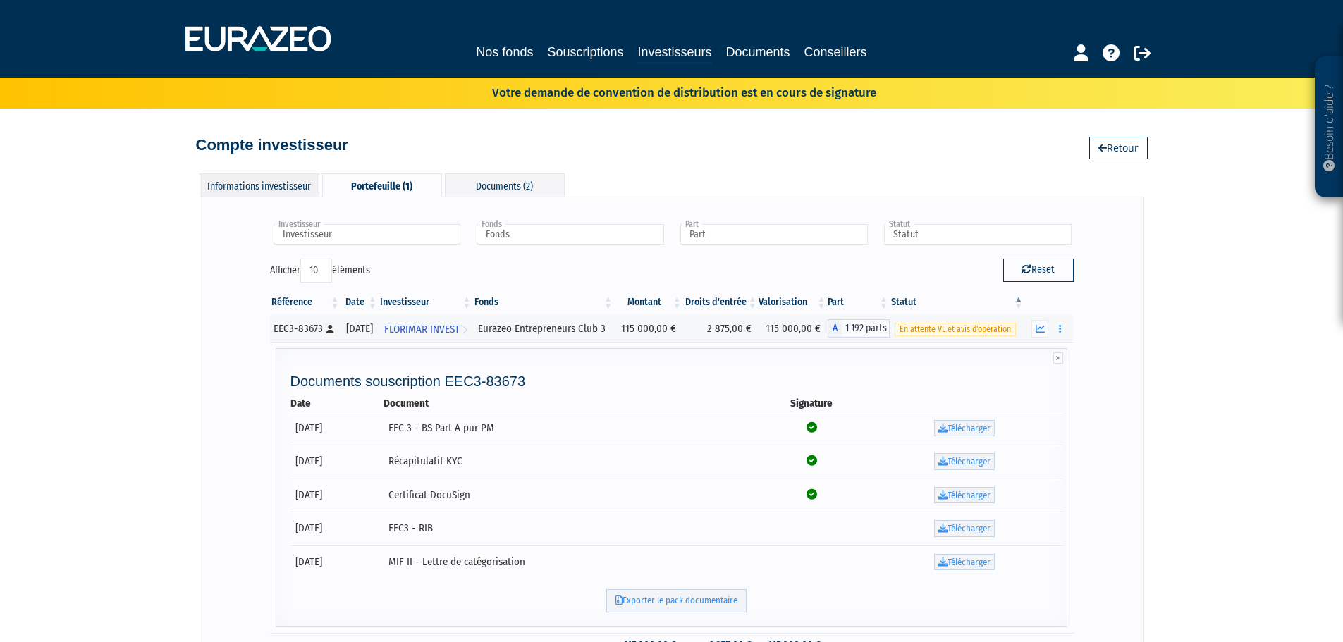 This screenshot has height=642, width=1343. I want to click on span: A, so click(835, 329).